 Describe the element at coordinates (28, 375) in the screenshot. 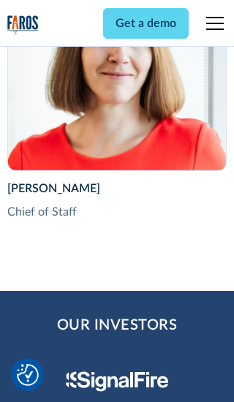

I see `img: Revisit consent button` at that location.